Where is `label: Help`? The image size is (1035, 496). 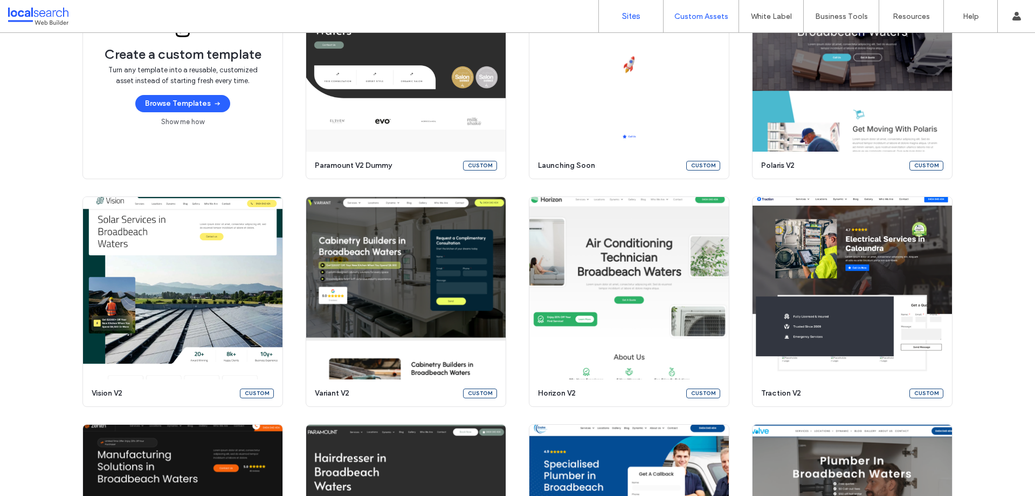
label: Help is located at coordinates (971, 16).